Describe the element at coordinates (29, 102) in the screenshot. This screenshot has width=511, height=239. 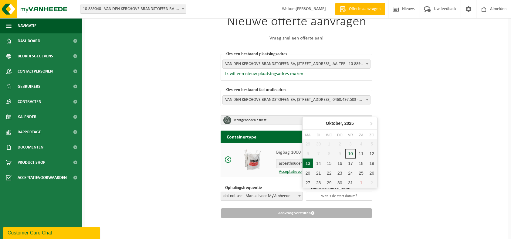
I see `span: Contracten` at that location.